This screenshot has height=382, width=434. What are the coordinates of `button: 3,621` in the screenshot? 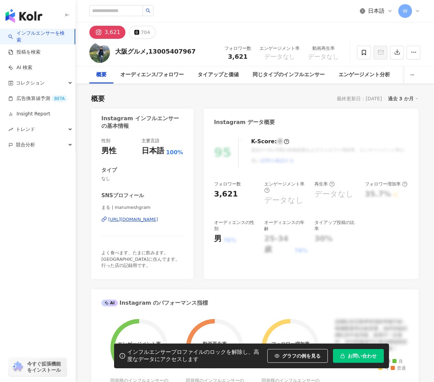 It's located at (107, 32).